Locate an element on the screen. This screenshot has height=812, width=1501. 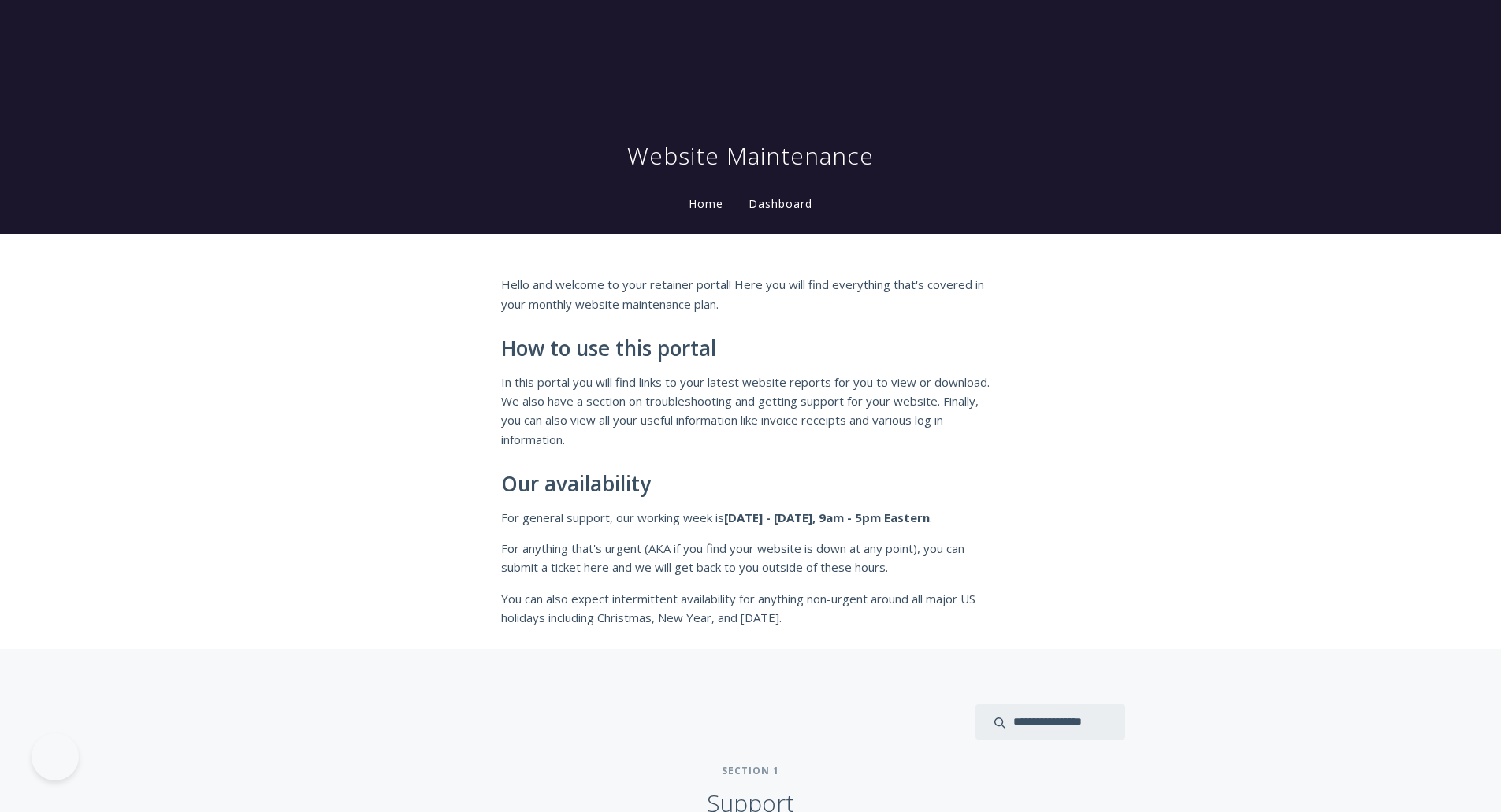
h2: Our availability is located at coordinates (751, 484).